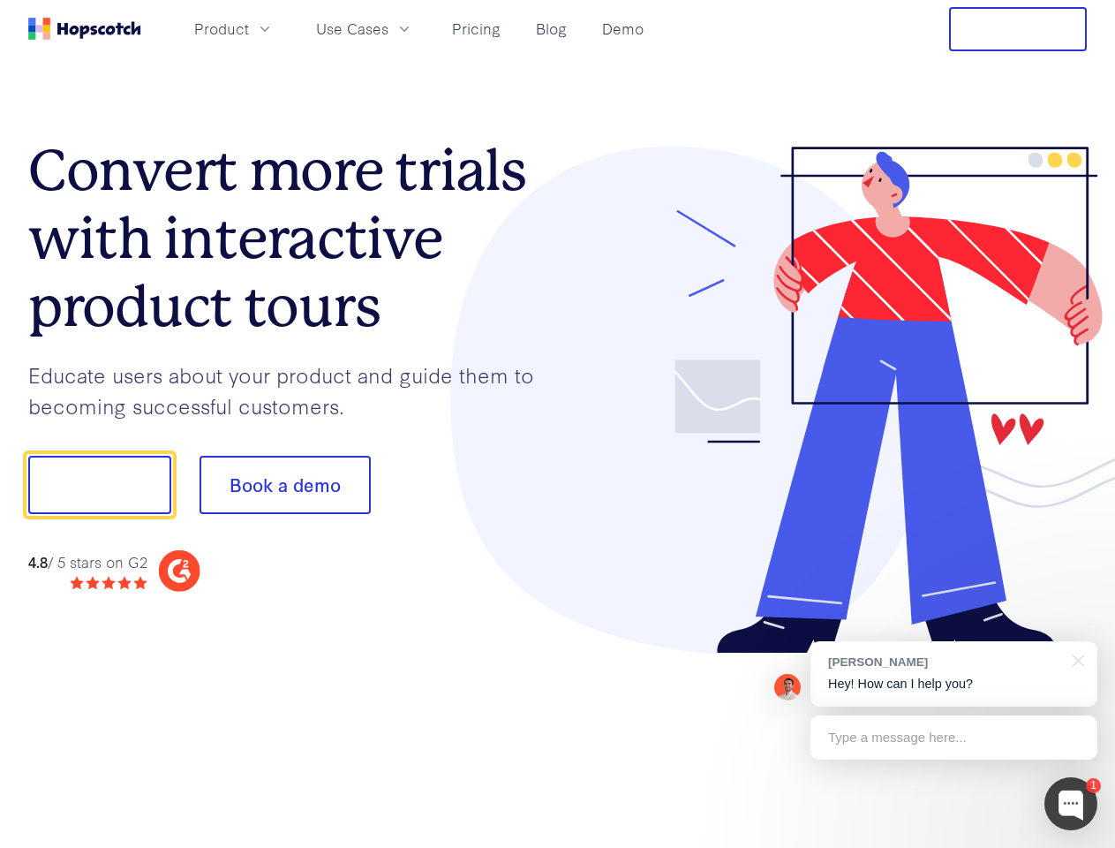 This screenshot has width=1115, height=848. What do you see at coordinates (1018, 29) in the screenshot?
I see `a: Free Trial` at bounding box center [1018, 29].